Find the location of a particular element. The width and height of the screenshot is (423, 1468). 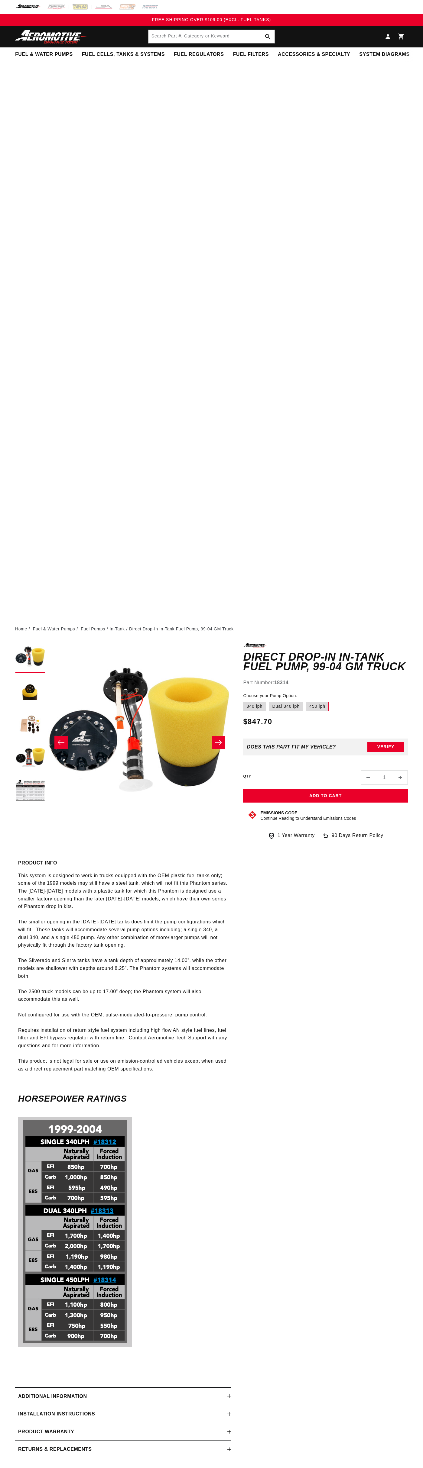

button: Load image 2 in gallery view is located at coordinates (30, 692).